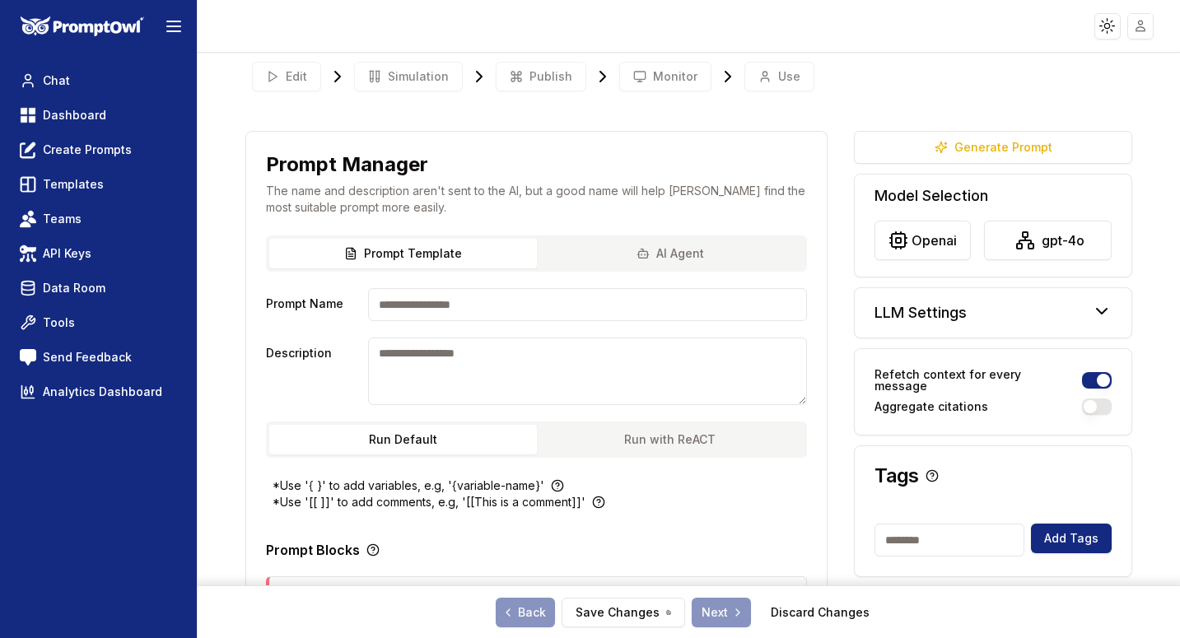 This screenshot has height=638, width=1180. Describe the element at coordinates (67, 254) in the screenshot. I see `span: API Keys` at that location.